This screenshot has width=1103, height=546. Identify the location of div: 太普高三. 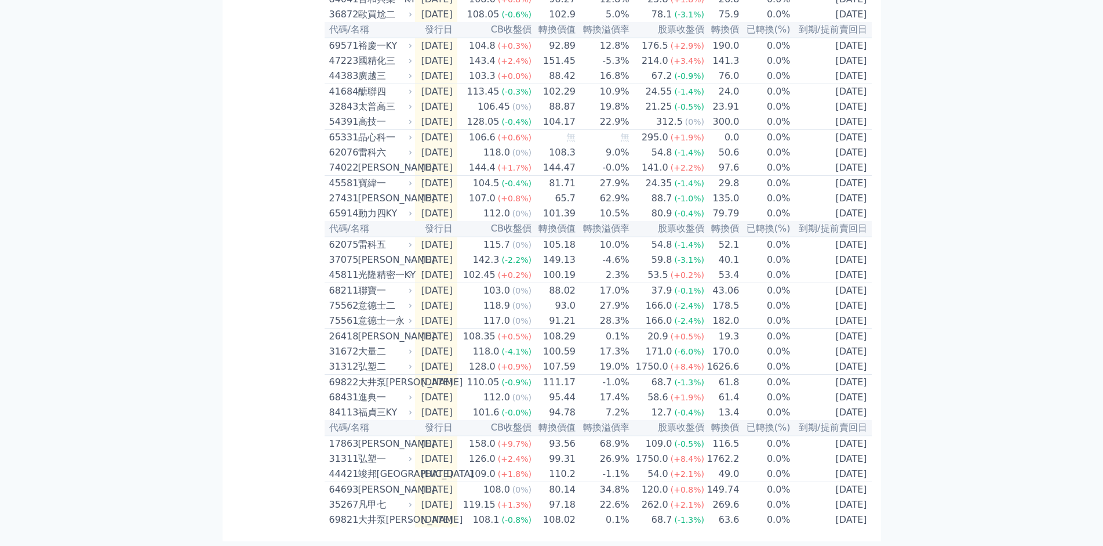
(384, 107).